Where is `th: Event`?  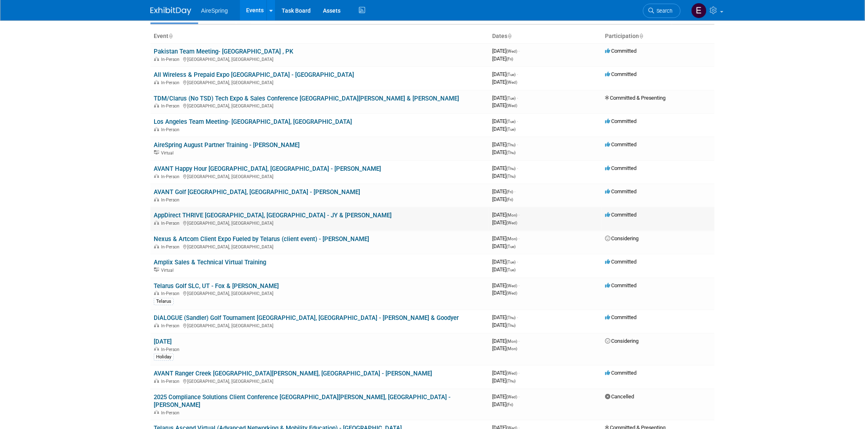 th: Event is located at coordinates (320, 36).